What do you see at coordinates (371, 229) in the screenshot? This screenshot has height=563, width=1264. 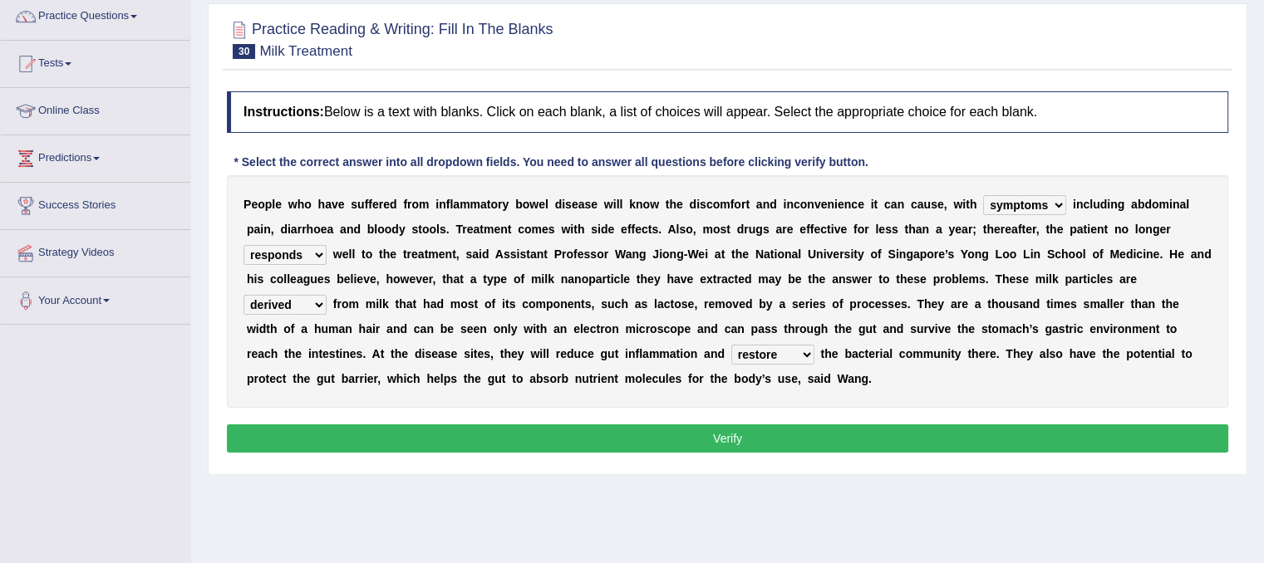 I see `b: b` at bounding box center [371, 229].